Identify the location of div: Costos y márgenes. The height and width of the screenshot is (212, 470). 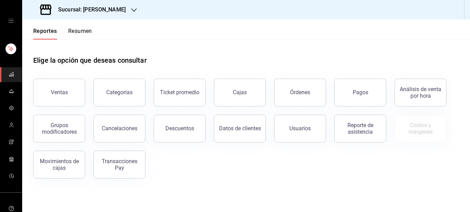
(421, 128).